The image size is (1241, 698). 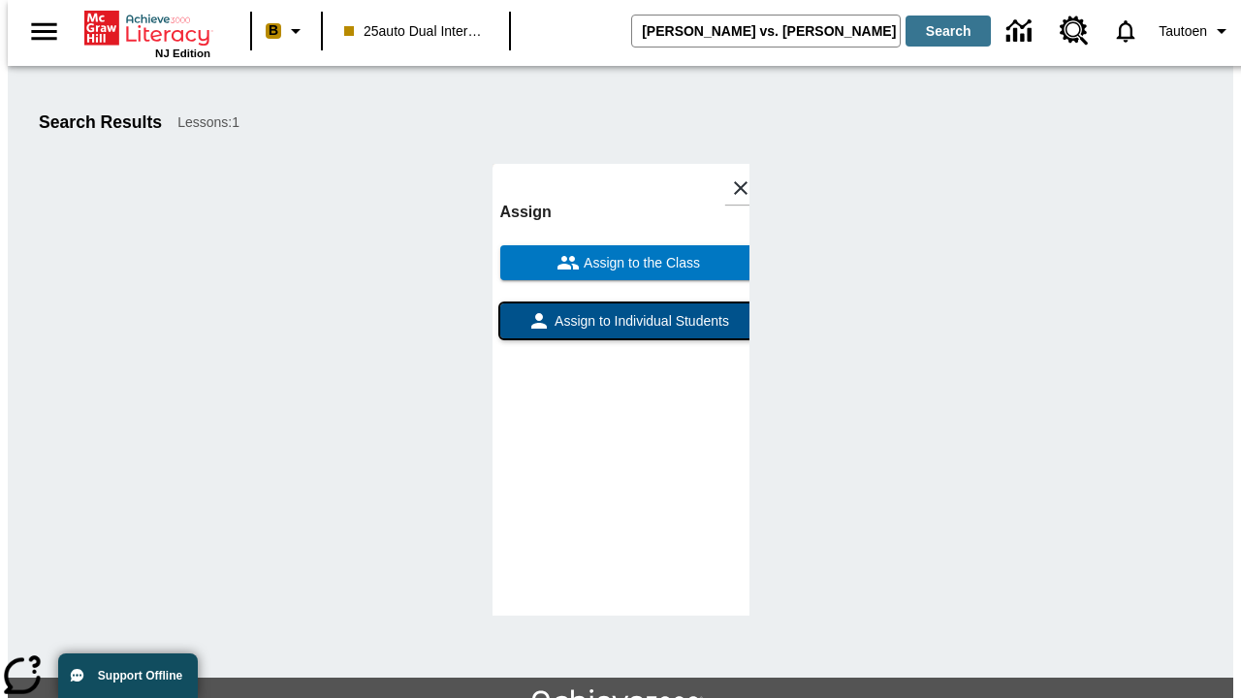 What do you see at coordinates (948, 31) in the screenshot?
I see `button: Search` at bounding box center [948, 31].